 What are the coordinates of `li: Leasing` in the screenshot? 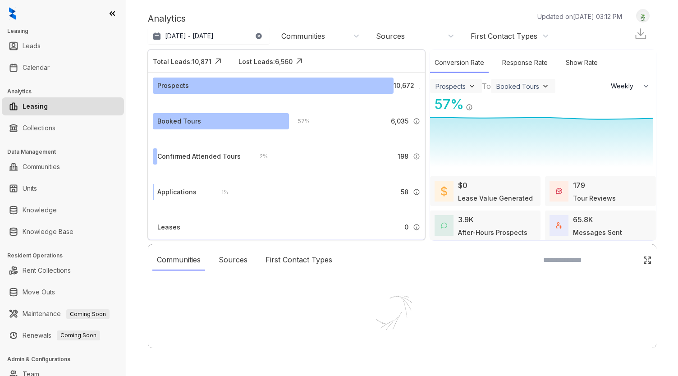 It's located at (63, 106).